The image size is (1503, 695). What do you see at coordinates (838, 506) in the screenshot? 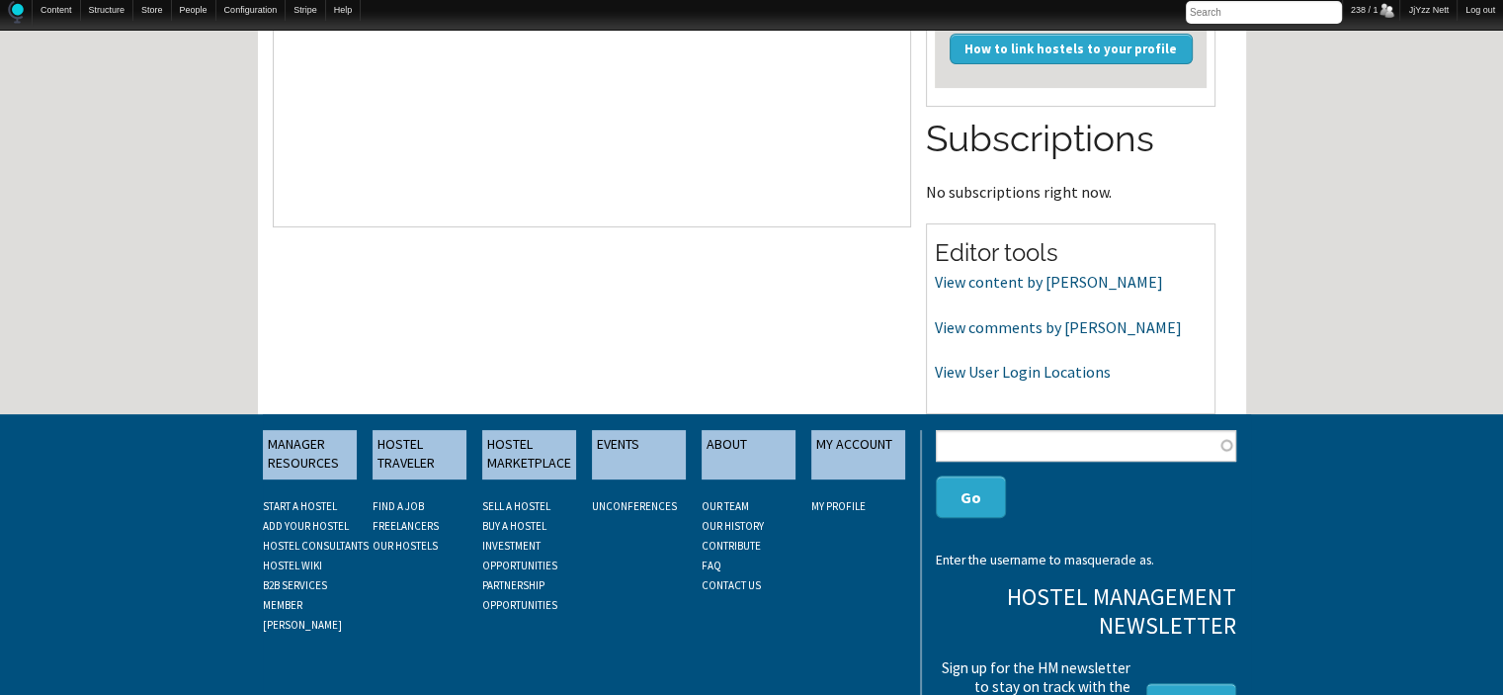
I see `a: My Profile` at bounding box center [838, 506].